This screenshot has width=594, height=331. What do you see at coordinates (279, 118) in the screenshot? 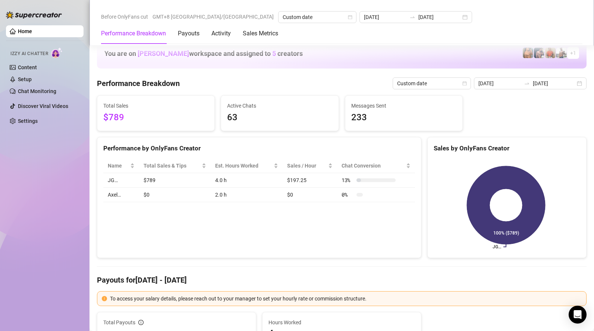
I see `span: 63` at bounding box center [279, 118].